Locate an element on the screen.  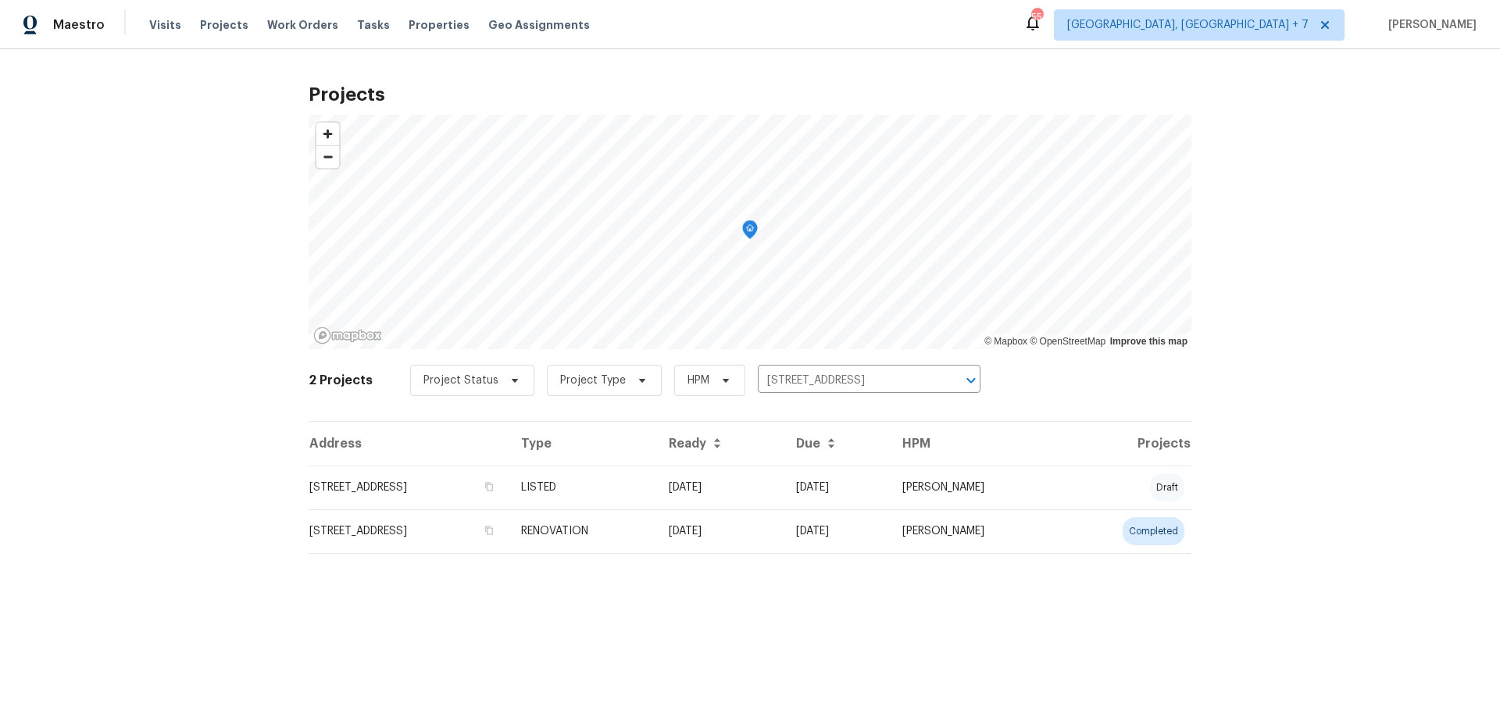
button: Copy Address is located at coordinates (489, 487).